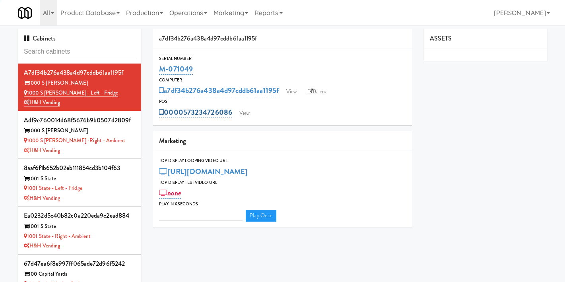 The image size is (565, 282). What do you see at coordinates (80, 183) in the screenshot?
I see `li: 8aaf6f1b652b02eb111854cd3b104f631001 S State 1001 State - Left - FridgeH&H Vending` at bounding box center [80, 183].